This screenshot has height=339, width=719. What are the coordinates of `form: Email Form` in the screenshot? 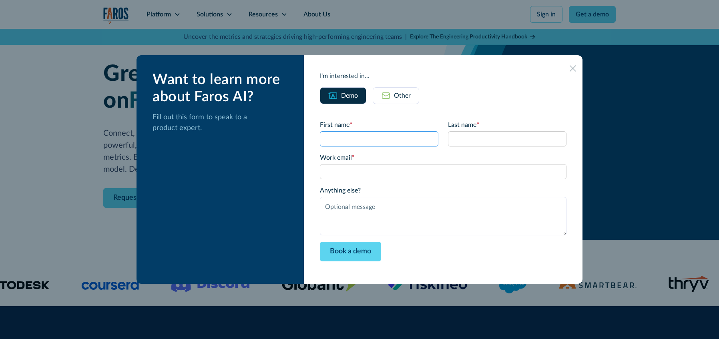 It's located at (443, 194).